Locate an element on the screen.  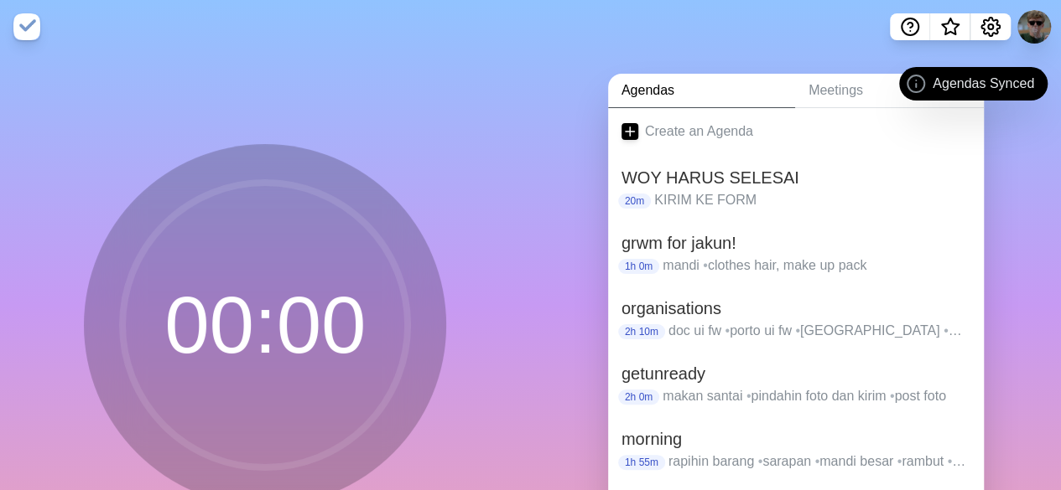
p: 1h 0m is located at coordinates (638, 267).